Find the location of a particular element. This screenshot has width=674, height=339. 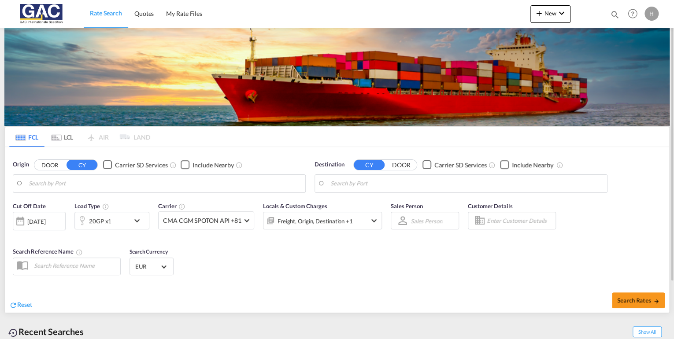

div: icon-refreshReset is located at coordinates (21, 305).